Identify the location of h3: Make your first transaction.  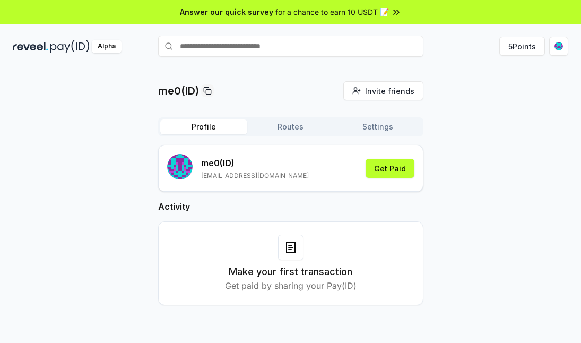
(290, 271).